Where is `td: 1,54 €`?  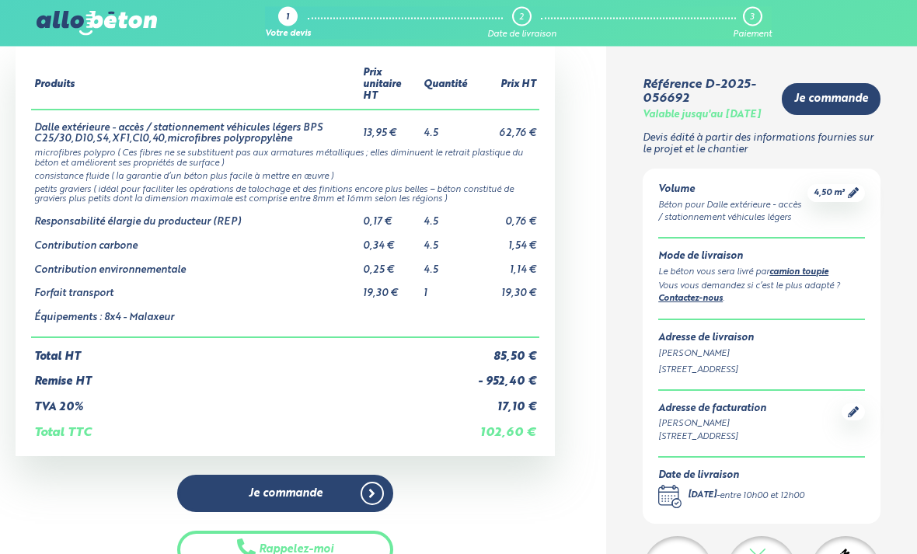 td: 1,54 € is located at coordinates (506, 241).